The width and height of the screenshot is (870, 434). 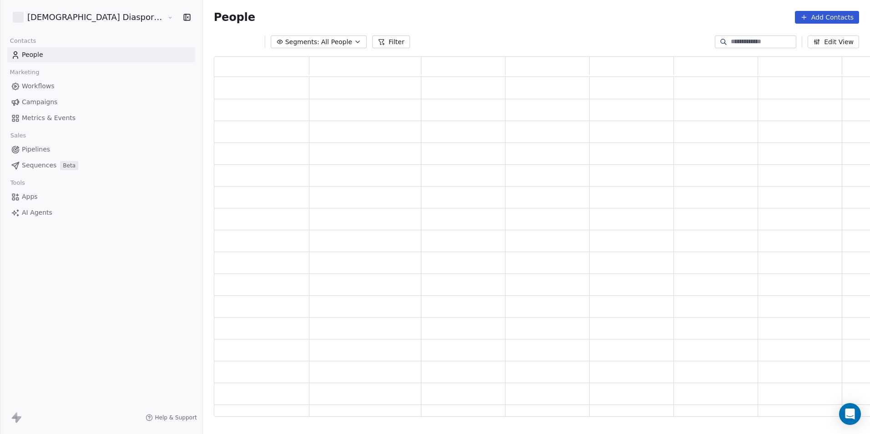 What do you see at coordinates (17, 183) in the screenshot?
I see `span: Tools` at bounding box center [17, 183].